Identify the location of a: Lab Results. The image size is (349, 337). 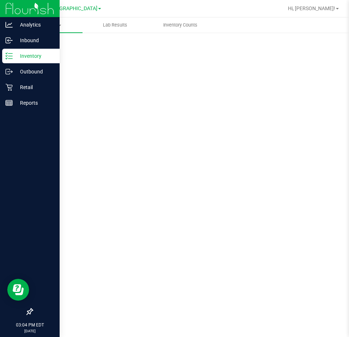
(115, 25).